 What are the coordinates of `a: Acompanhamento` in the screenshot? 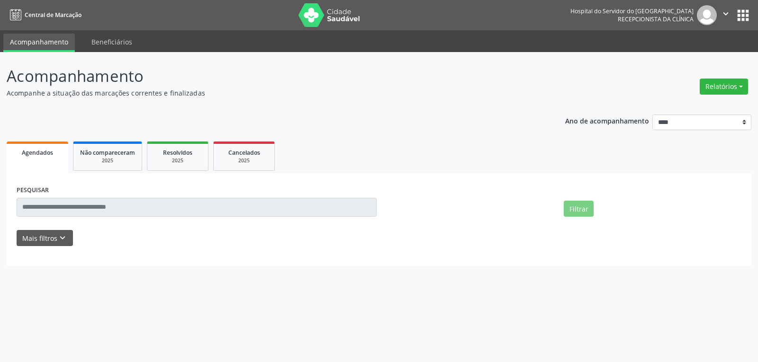 It's located at (39, 43).